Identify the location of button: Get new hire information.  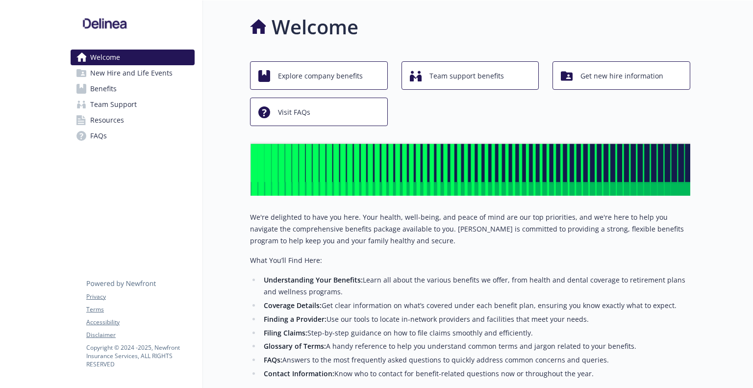
(621, 76).